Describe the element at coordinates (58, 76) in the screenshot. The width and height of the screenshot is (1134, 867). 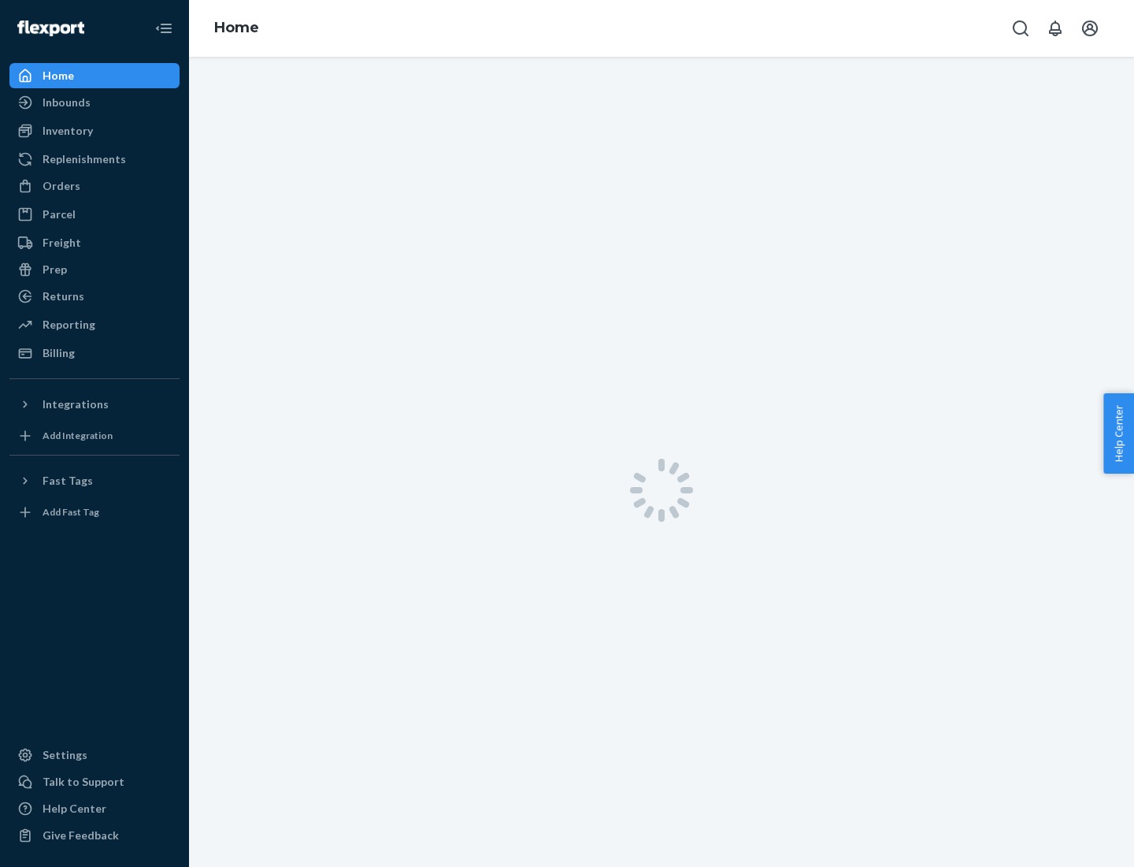
I see `div: Home` at that location.